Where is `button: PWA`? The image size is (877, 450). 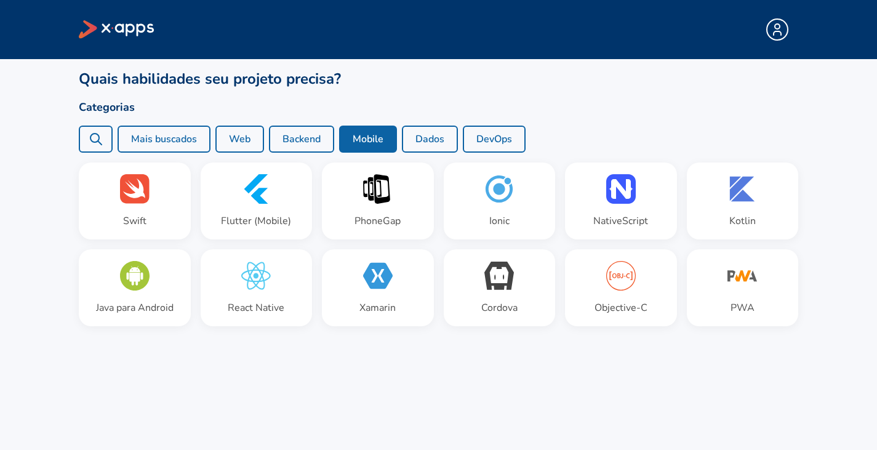 button: PWA is located at coordinates (743, 287).